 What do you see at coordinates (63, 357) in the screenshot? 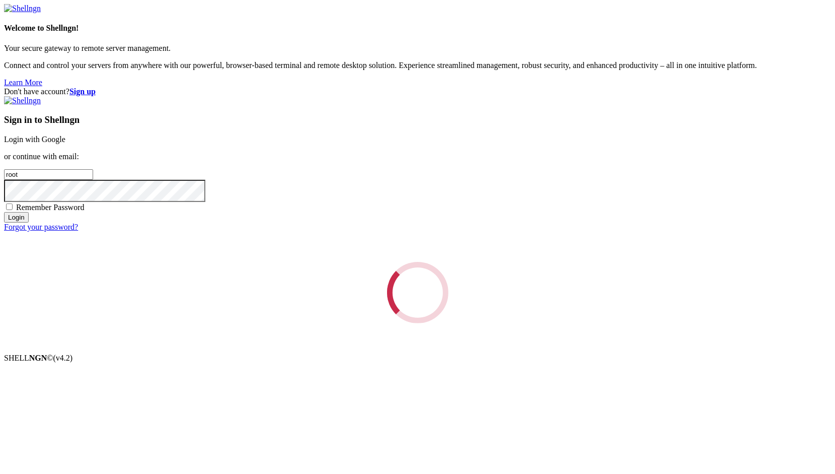
I see `span: 4.2.0` at bounding box center [63, 357].